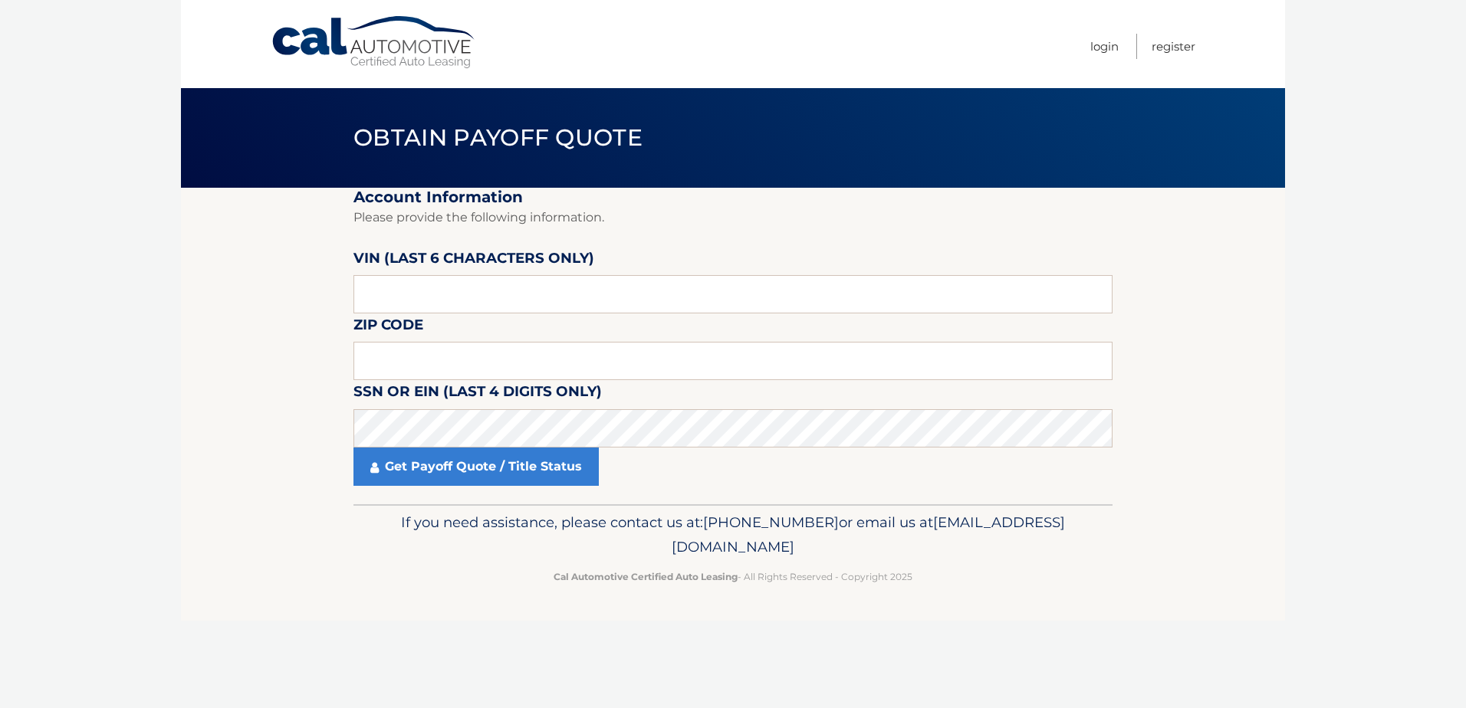 This screenshot has width=1466, height=708. I want to click on p: - All Rights Reserved - Copyright 2025, so click(733, 577).